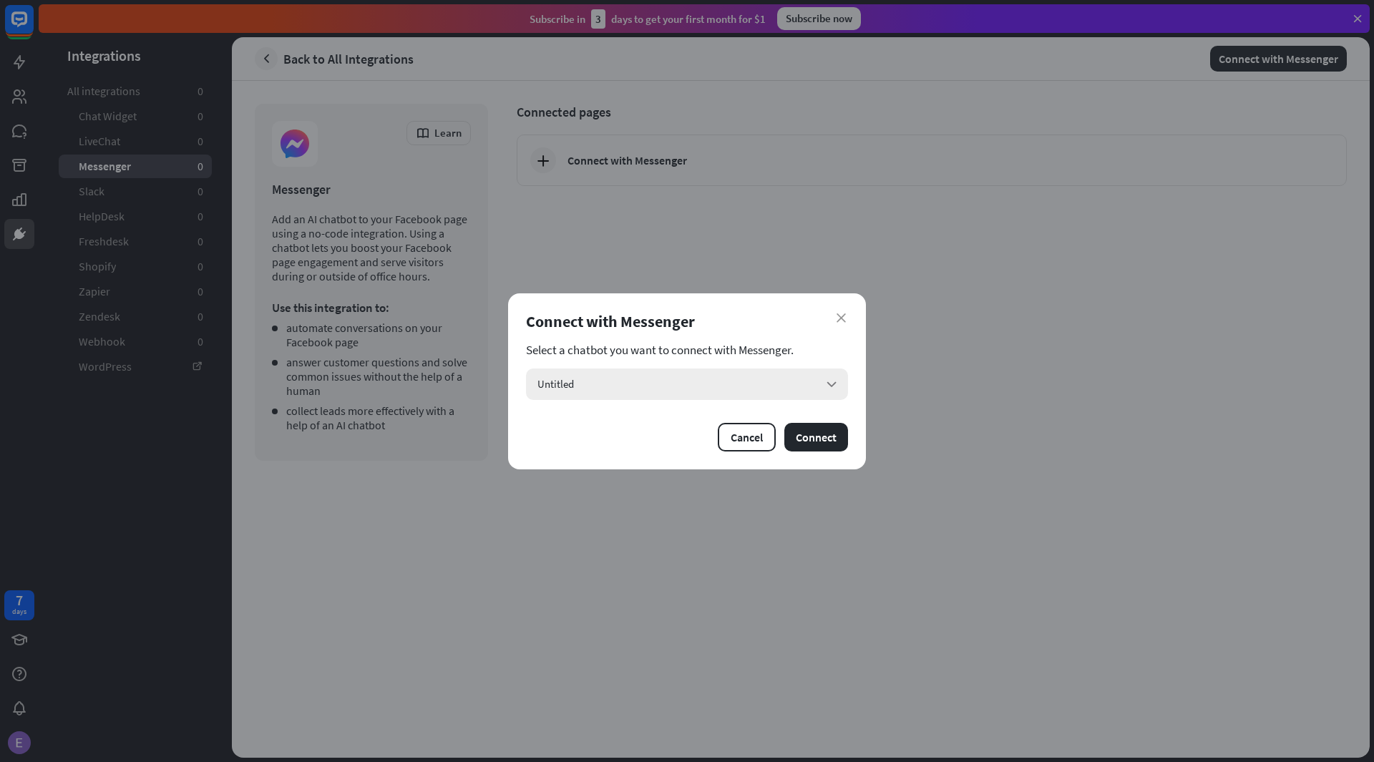 The height and width of the screenshot is (762, 1374). Describe the element at coordinates (841, 318) in the screenshot. I see `i: close` at that location.